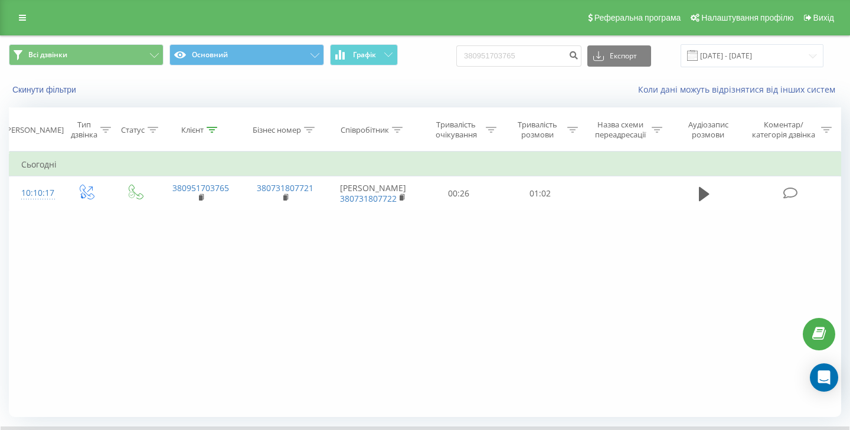 This screenshot has height=430, width=850. Describe the element at coordinates (459, 194) in the screenshot. I see `td: 00:26` at that location.